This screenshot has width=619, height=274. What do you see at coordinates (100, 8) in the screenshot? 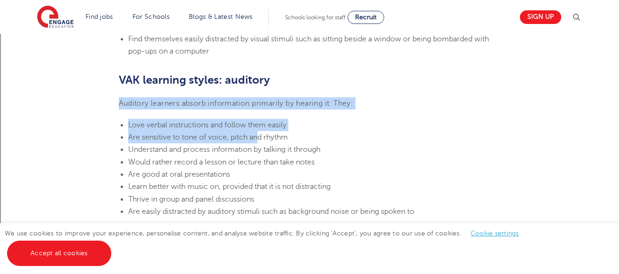
I see `div: Home` at bounding box center [100, 8].